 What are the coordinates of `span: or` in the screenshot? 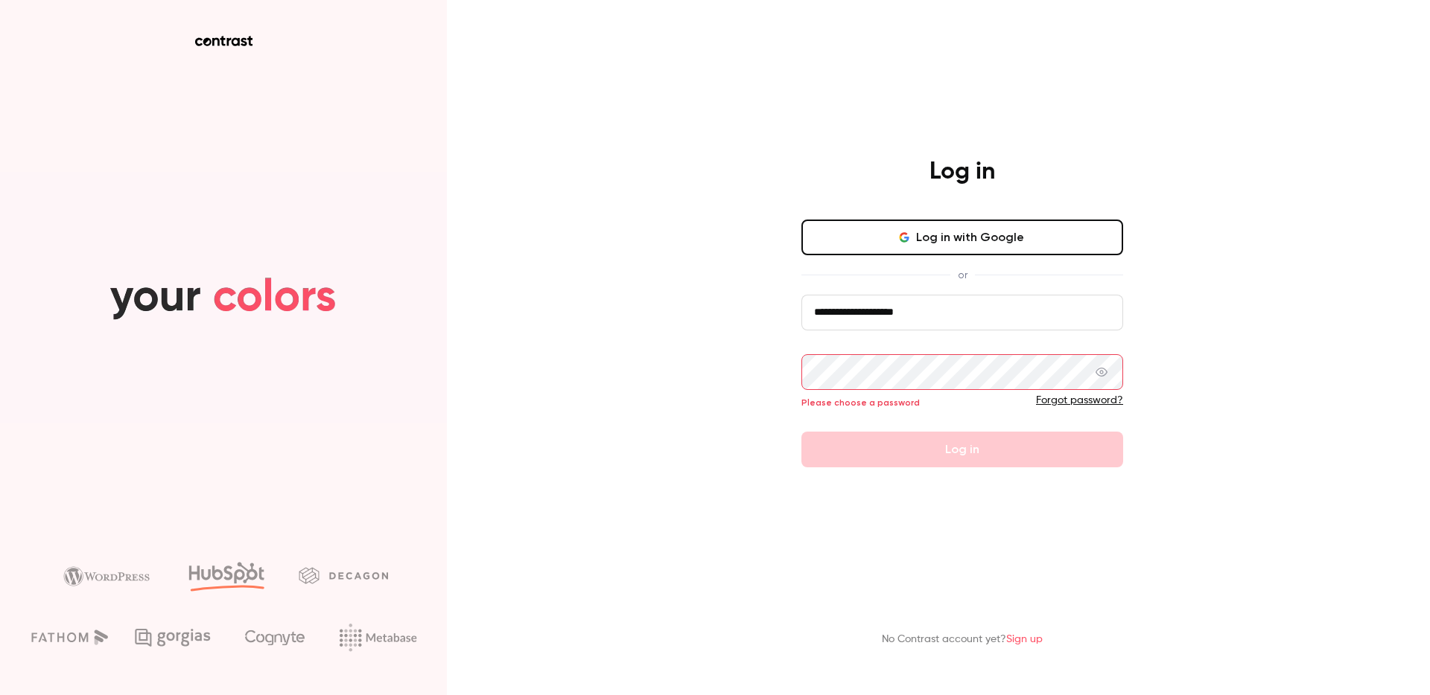 It's located at (962, 275).